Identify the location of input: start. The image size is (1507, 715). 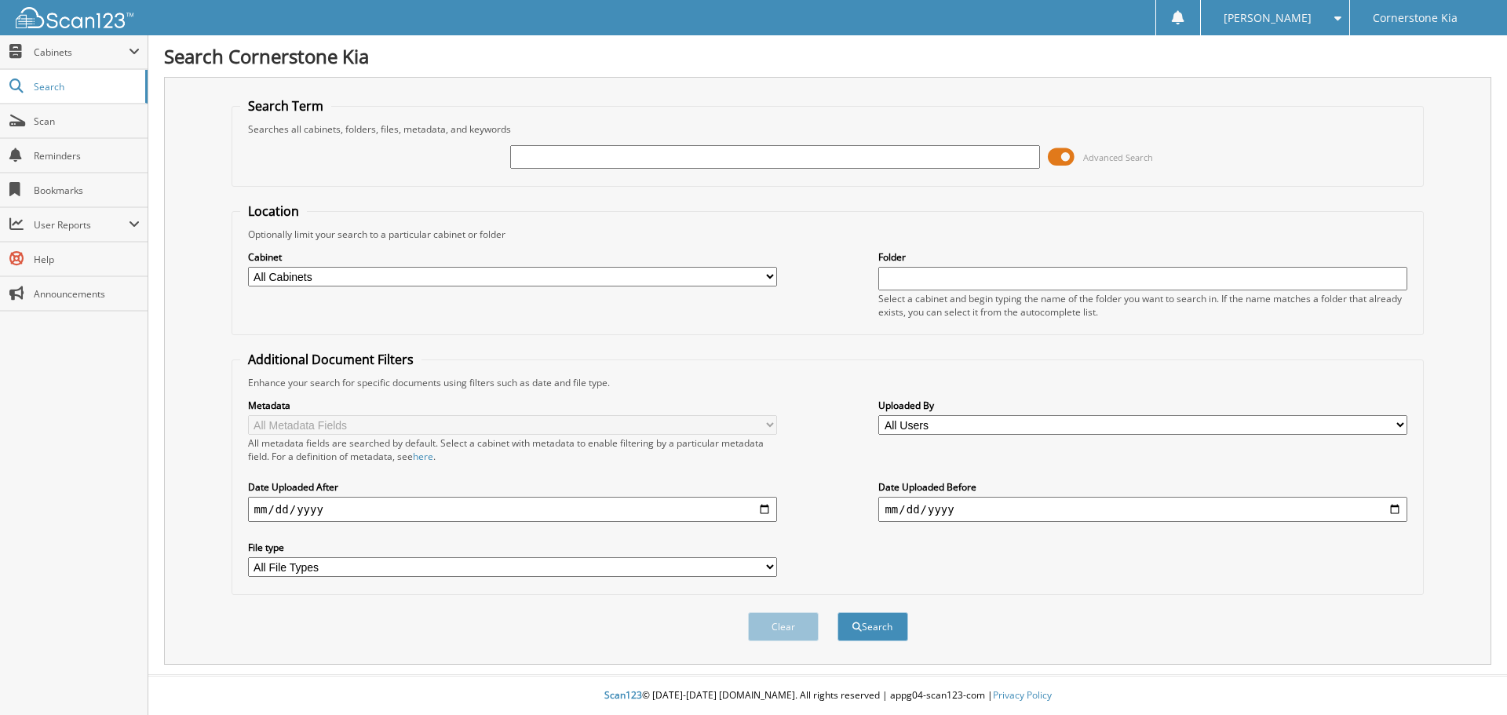
(513, 510).